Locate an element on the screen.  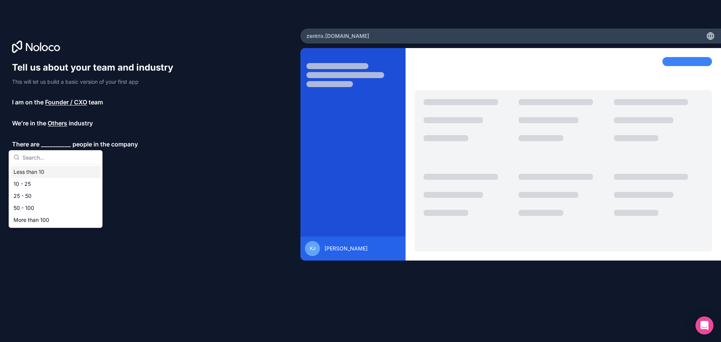
span: industry is located at coordinates (81, 123).